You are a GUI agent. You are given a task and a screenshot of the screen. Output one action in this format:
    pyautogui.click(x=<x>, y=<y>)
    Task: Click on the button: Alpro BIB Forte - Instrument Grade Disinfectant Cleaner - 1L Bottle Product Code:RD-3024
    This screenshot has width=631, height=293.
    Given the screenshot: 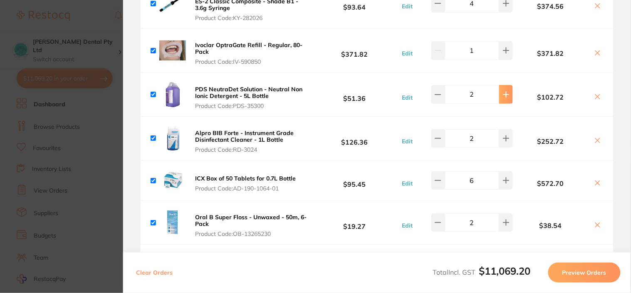 What is the action you would take?
    pyautogui.click(x=251, y=141)
    